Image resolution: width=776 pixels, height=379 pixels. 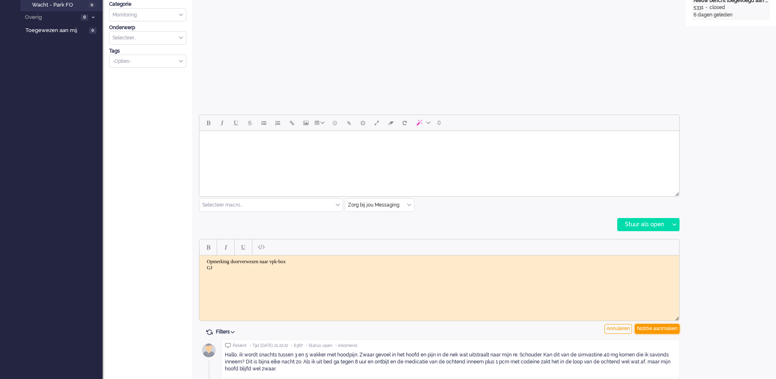 What do you see at coordinates (643, 225) in the screenshot?
I see `div: Stuur als open` at bounding box center [643, 225].